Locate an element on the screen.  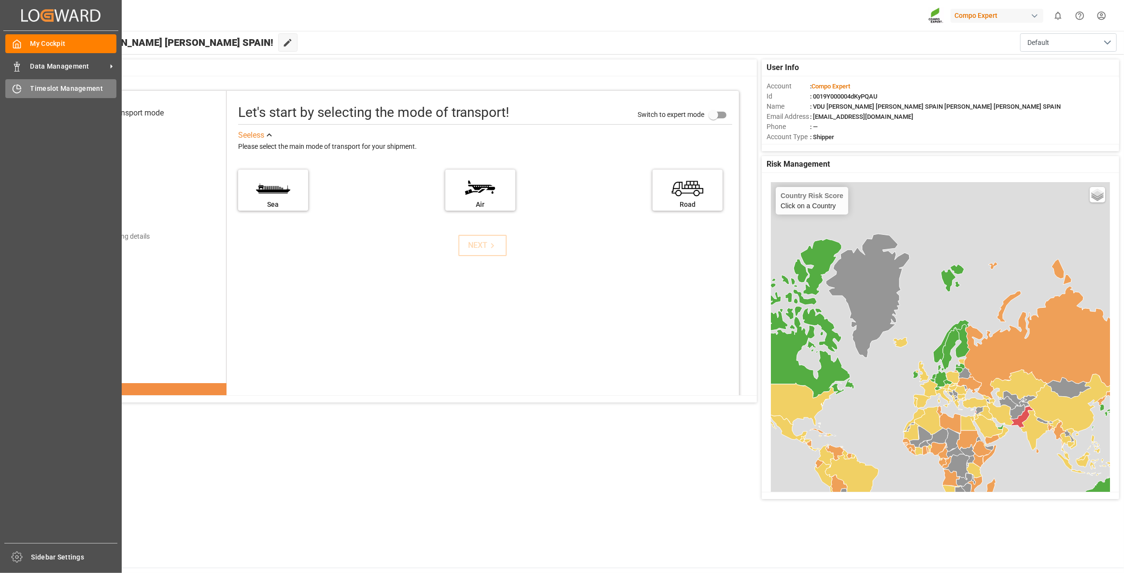
span: Switch to expert mode is located at coordinates (671, 114).